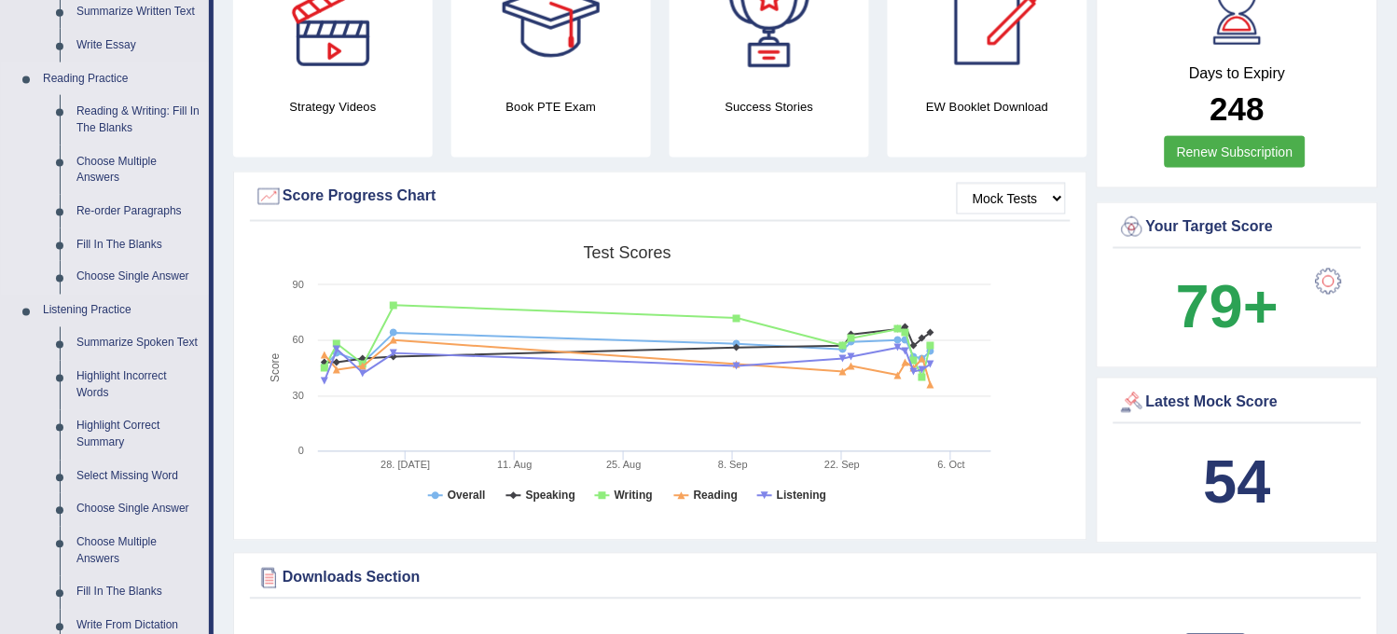 This screenshot has height=634, width=1397. What do you see at coordinates (633, 496) in the screenshot?
I see `tspan: Writing` at bounding box center [633, 496].